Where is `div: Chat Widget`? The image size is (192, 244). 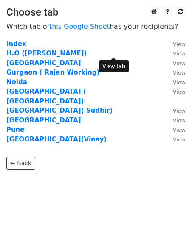 div: Chat Widget is located at coordinates (171, 224).